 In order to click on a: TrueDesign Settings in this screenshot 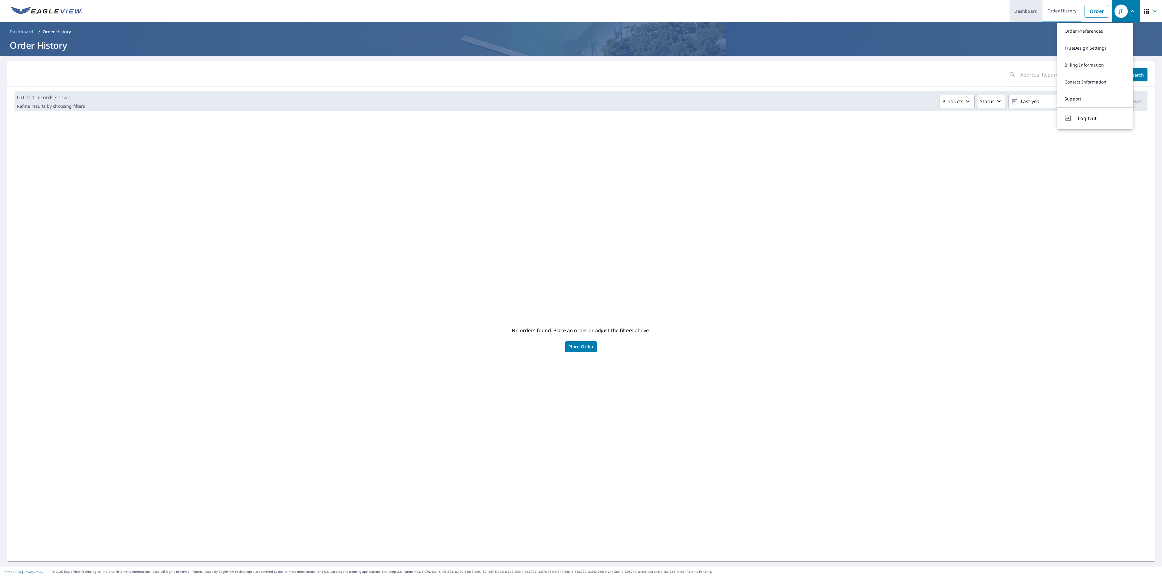, I will do `click(1096, 48)`.